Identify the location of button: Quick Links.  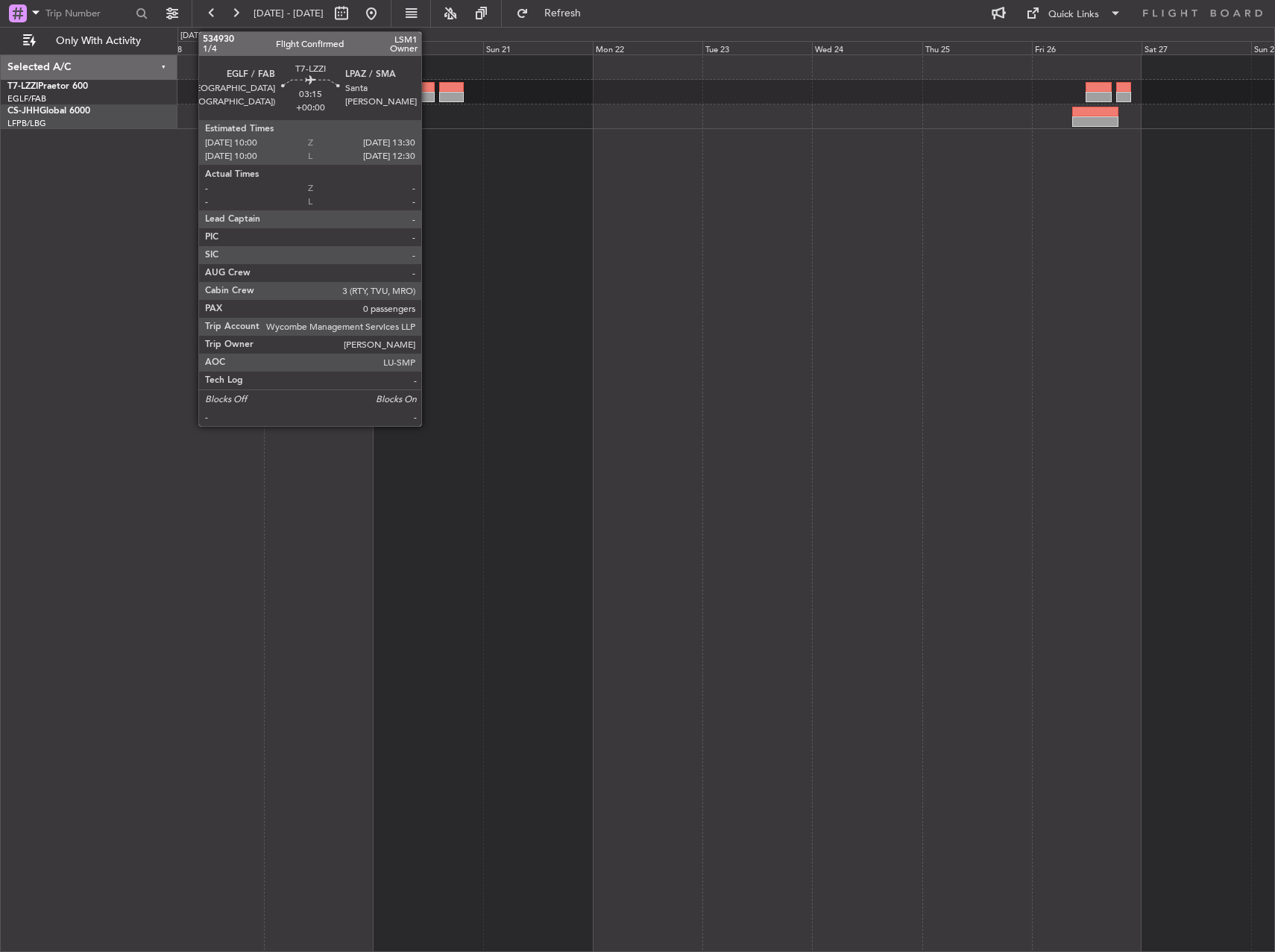
(1074, 14).